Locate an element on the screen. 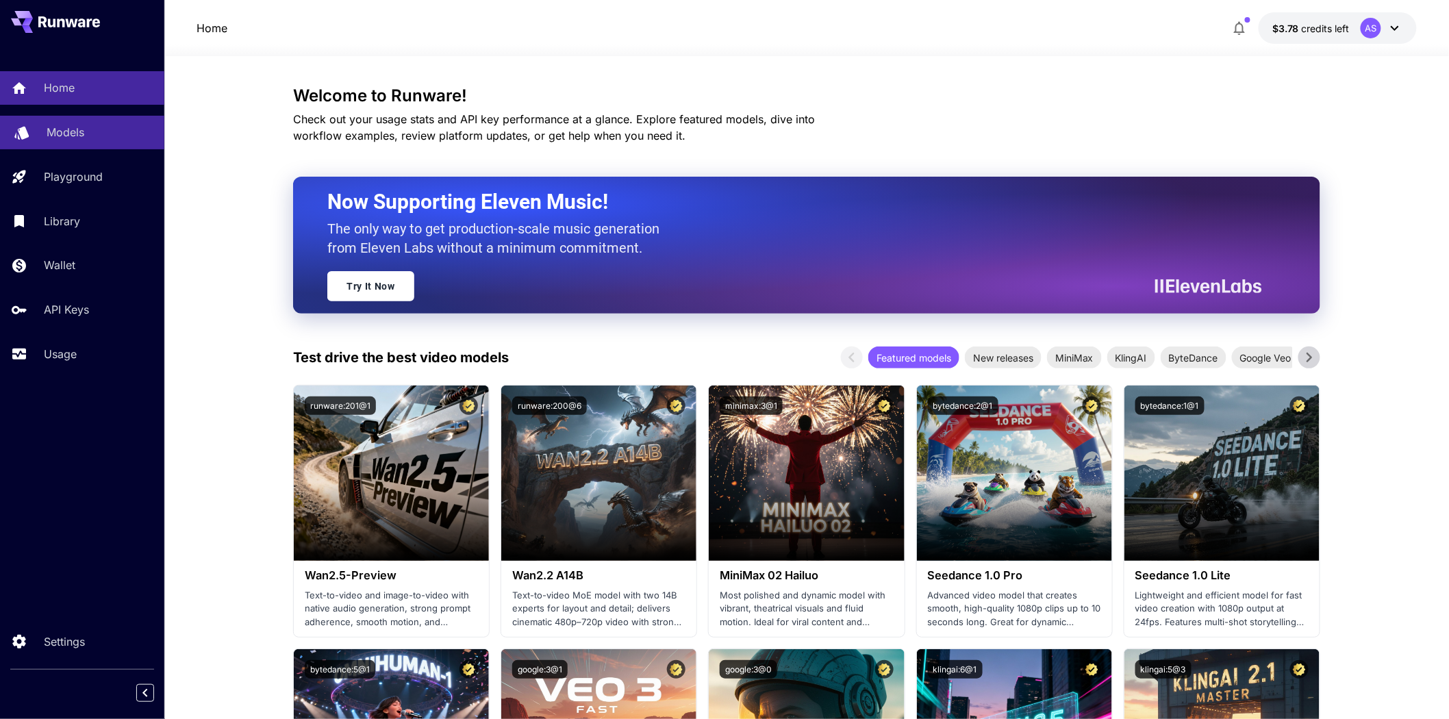 Image resolution: width=1449 pixels, height=719 pixels. a: Home is located at coordinates (212, 28).